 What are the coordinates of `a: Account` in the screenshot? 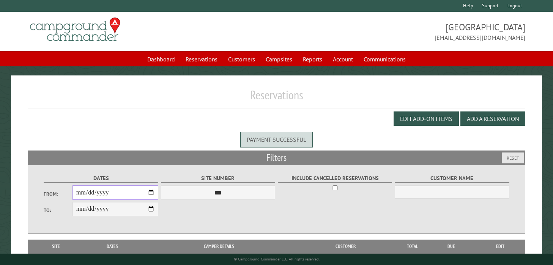 It's located at (343, 59).